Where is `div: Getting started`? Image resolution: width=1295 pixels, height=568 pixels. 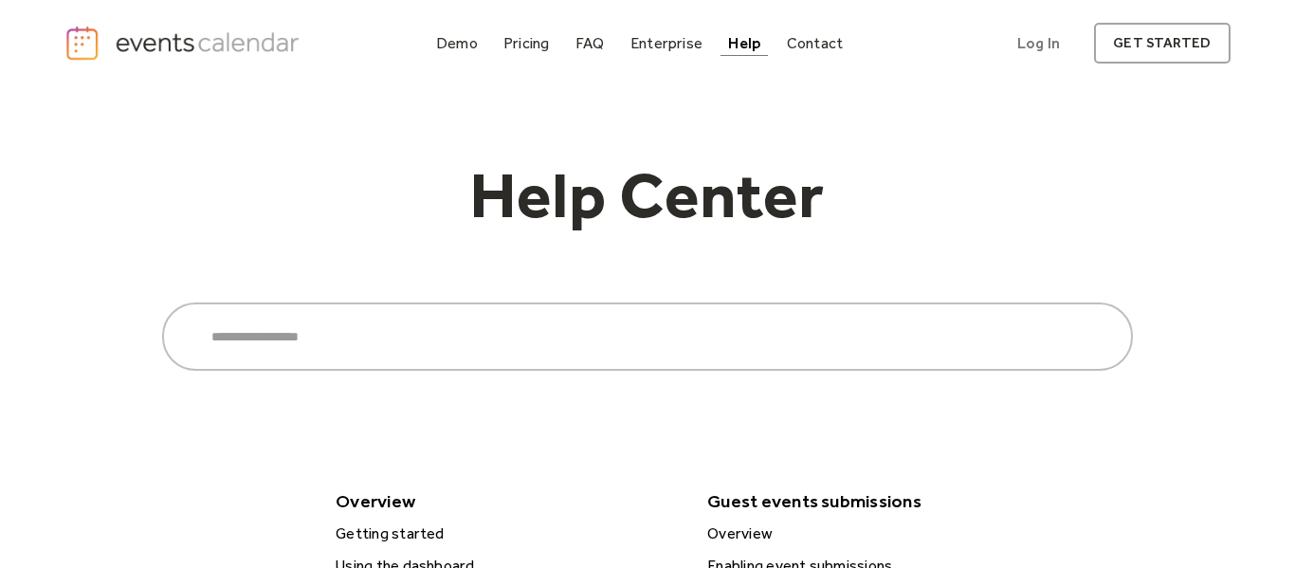
div: Getting started is located at coordinates (507, 534).